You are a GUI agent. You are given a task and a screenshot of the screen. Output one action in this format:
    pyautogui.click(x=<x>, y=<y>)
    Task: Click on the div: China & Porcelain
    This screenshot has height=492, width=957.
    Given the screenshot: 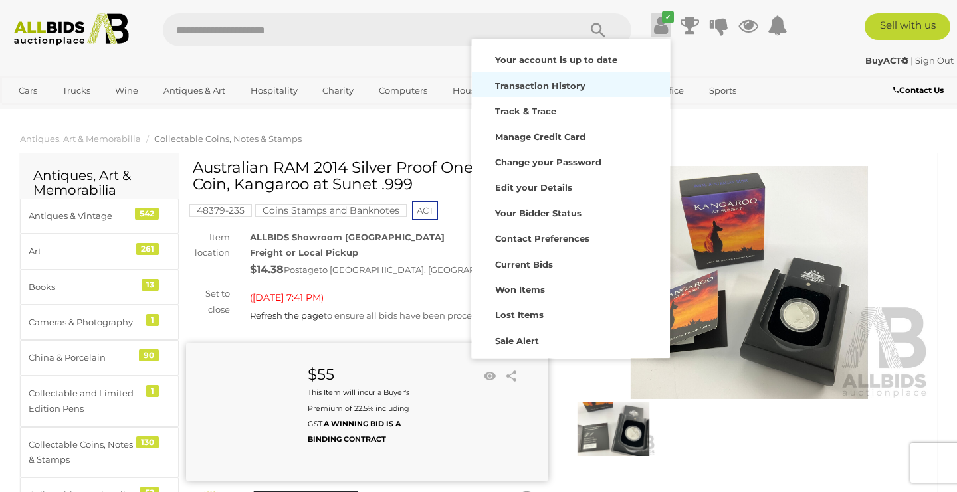 What is the action you would take?
    pyautogui.click(x=83, y=357)
    